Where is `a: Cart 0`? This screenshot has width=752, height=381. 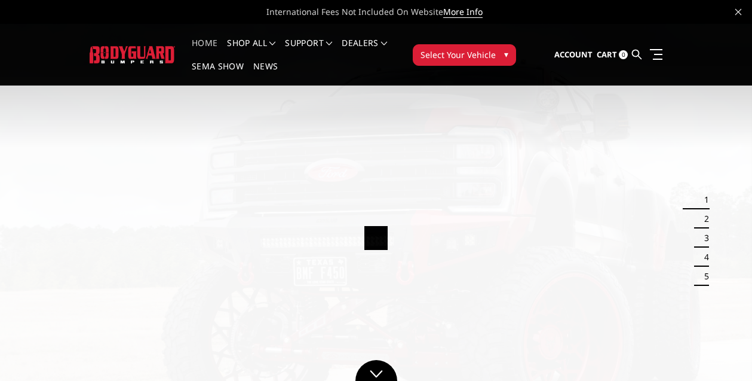
a: Cart 0 is located at coordinates (613, 55).